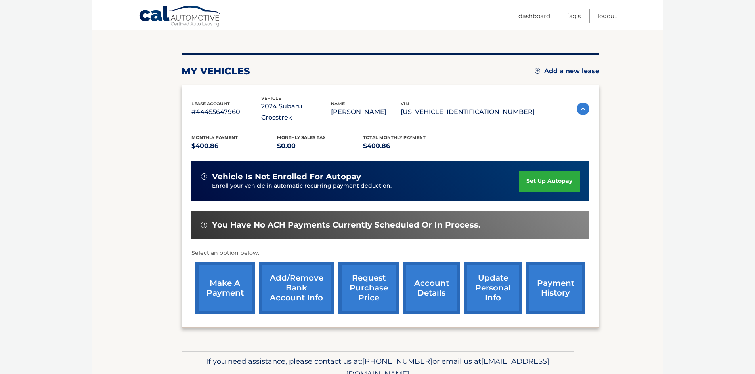  What do you see at coordinates (180, 17) in the screenshot?
I see `a: Cal Automotive` at bounding box center [180, 17].